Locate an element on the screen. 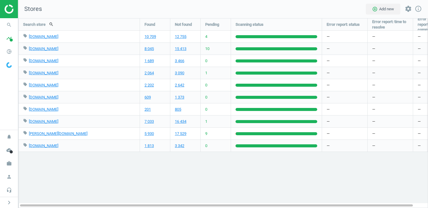  i: notifications is located at coordinates (9, 137).